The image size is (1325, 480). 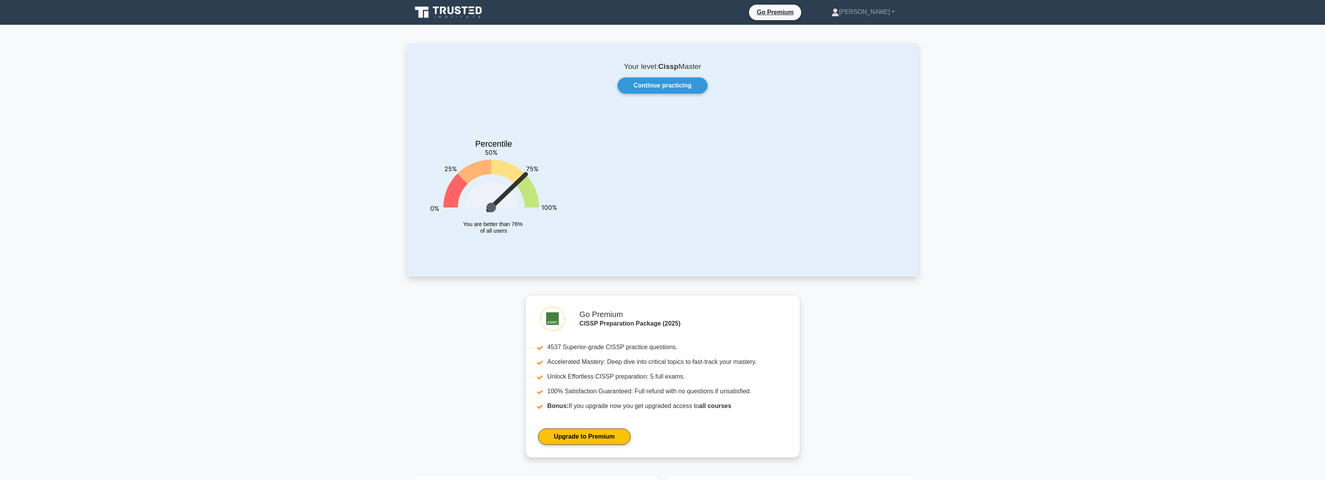 I want to click on text: Percentile, so click(x=494, y=144).